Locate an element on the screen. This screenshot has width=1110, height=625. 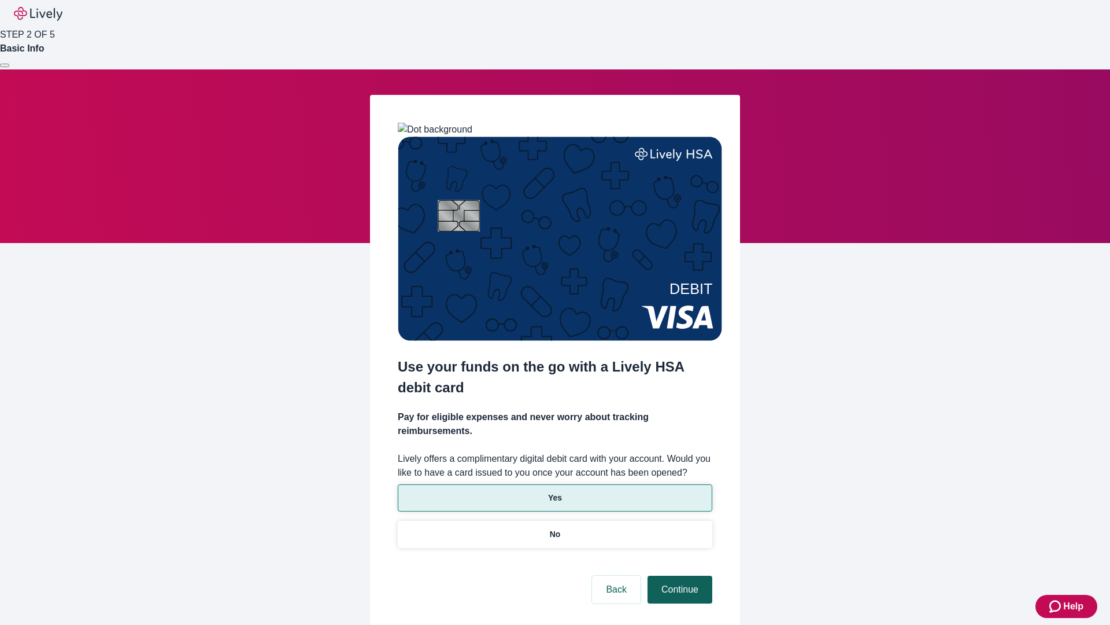
img: Dot background is located at coordinates (435, 130).